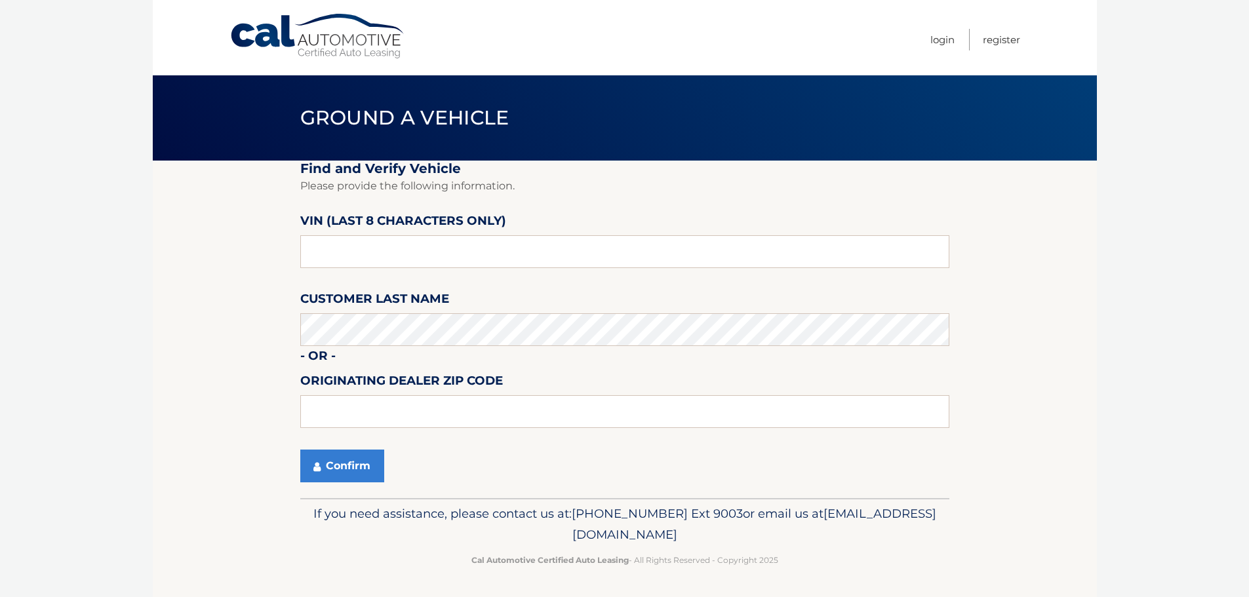 The width and height of the screenshot is (1249, 597). I want to click on span: Ground a Vehicle, so click(404, 117).